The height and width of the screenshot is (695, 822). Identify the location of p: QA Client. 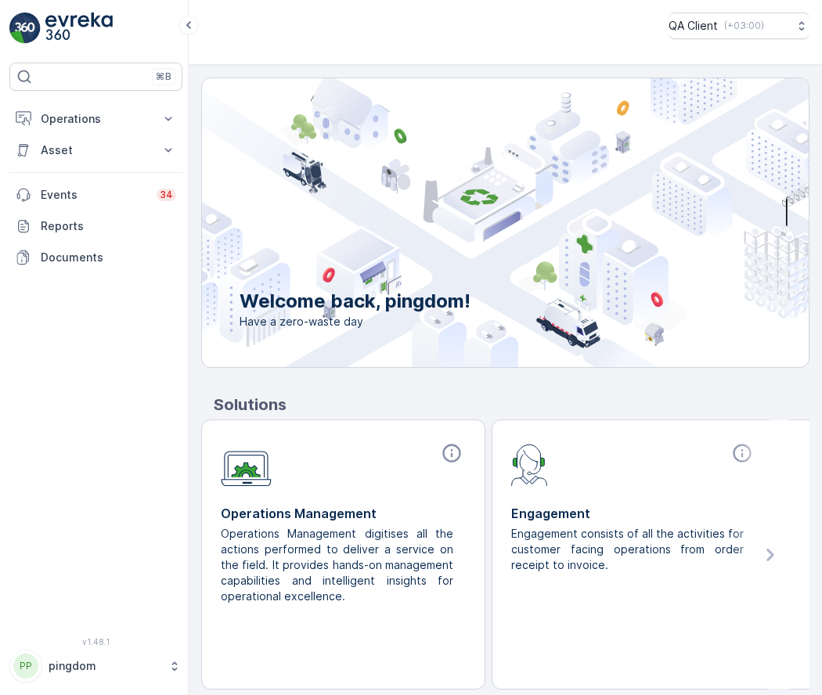
(693, 26).